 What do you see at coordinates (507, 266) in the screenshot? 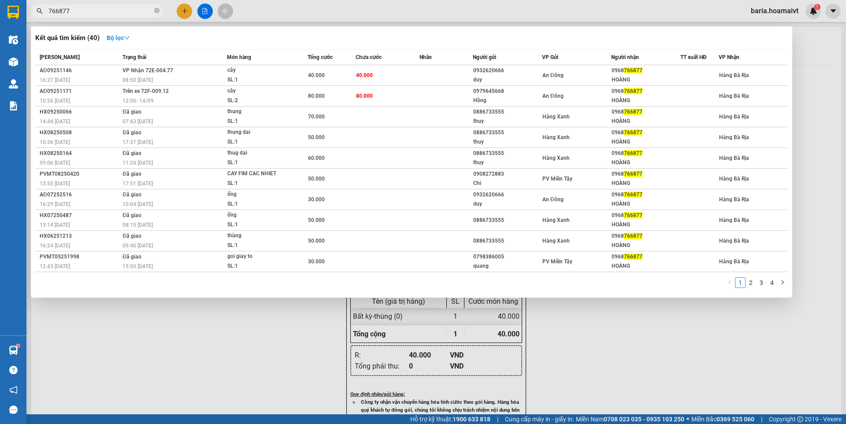
I see `div: quang` at bounding box center [507, 266].